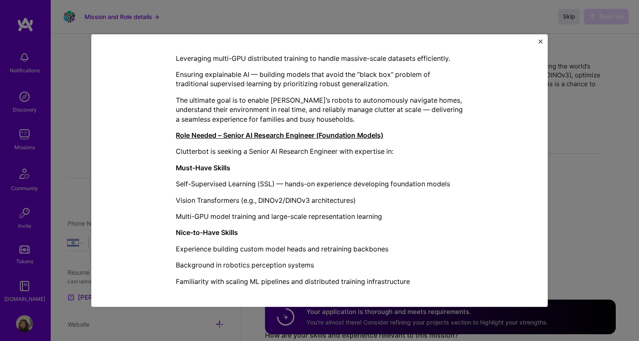 This screenshot has height=341, width=639. Describe the element at coordinates (319, 216) in the screenshot. I see `p: Multi-GPU model training and large-scale representation learning` at that location.